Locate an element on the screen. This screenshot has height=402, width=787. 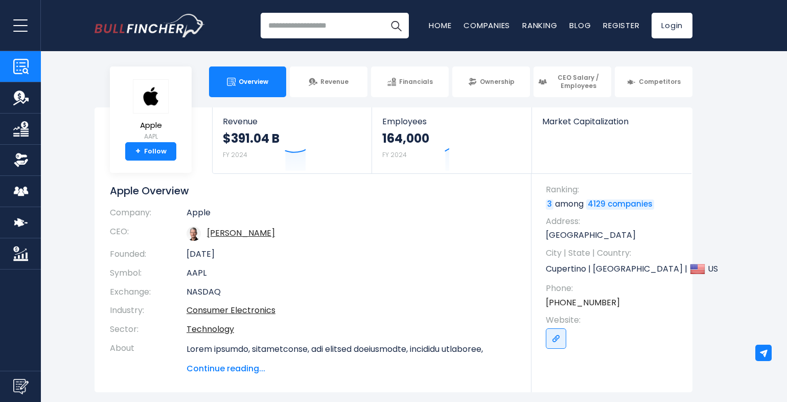
th: Founded: is located at coordinates (148, 254).